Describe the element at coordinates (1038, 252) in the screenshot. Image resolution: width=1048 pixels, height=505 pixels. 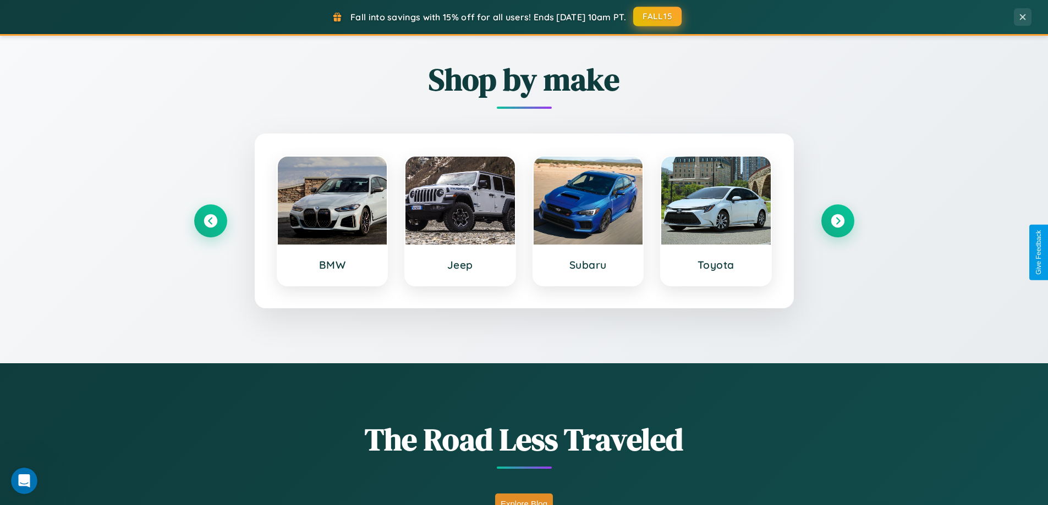
I see `div: Give Feedback` at that location.